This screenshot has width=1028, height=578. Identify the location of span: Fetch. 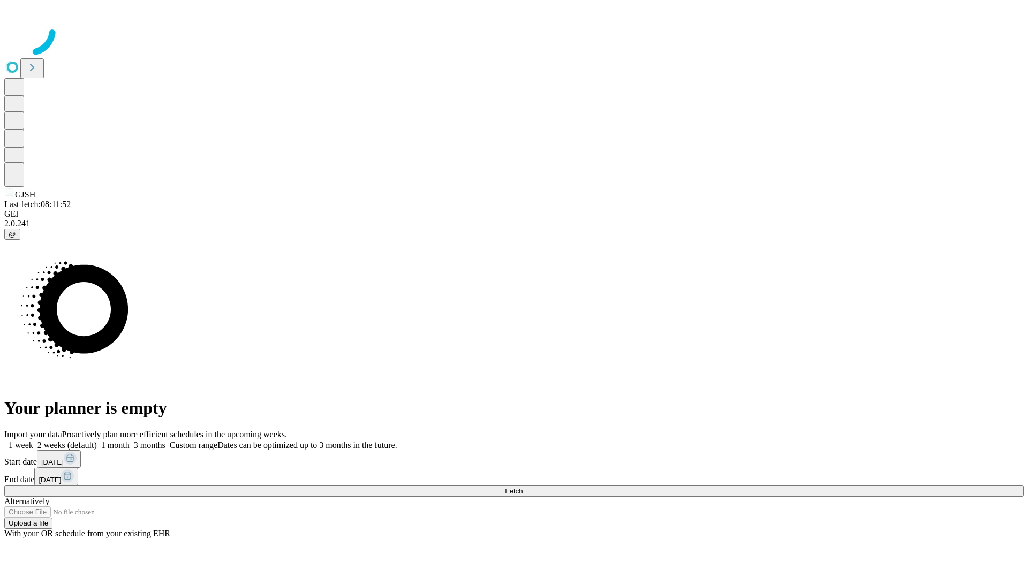
(513, 491).